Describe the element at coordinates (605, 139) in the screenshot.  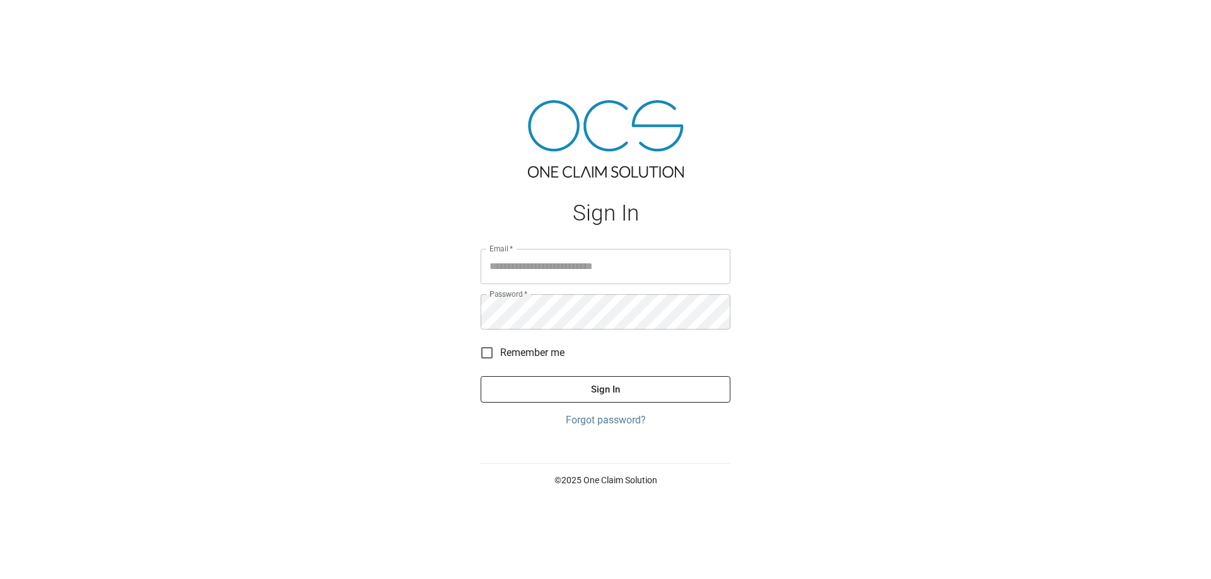
I see `img: ocs-logo-tra.png` at that location.